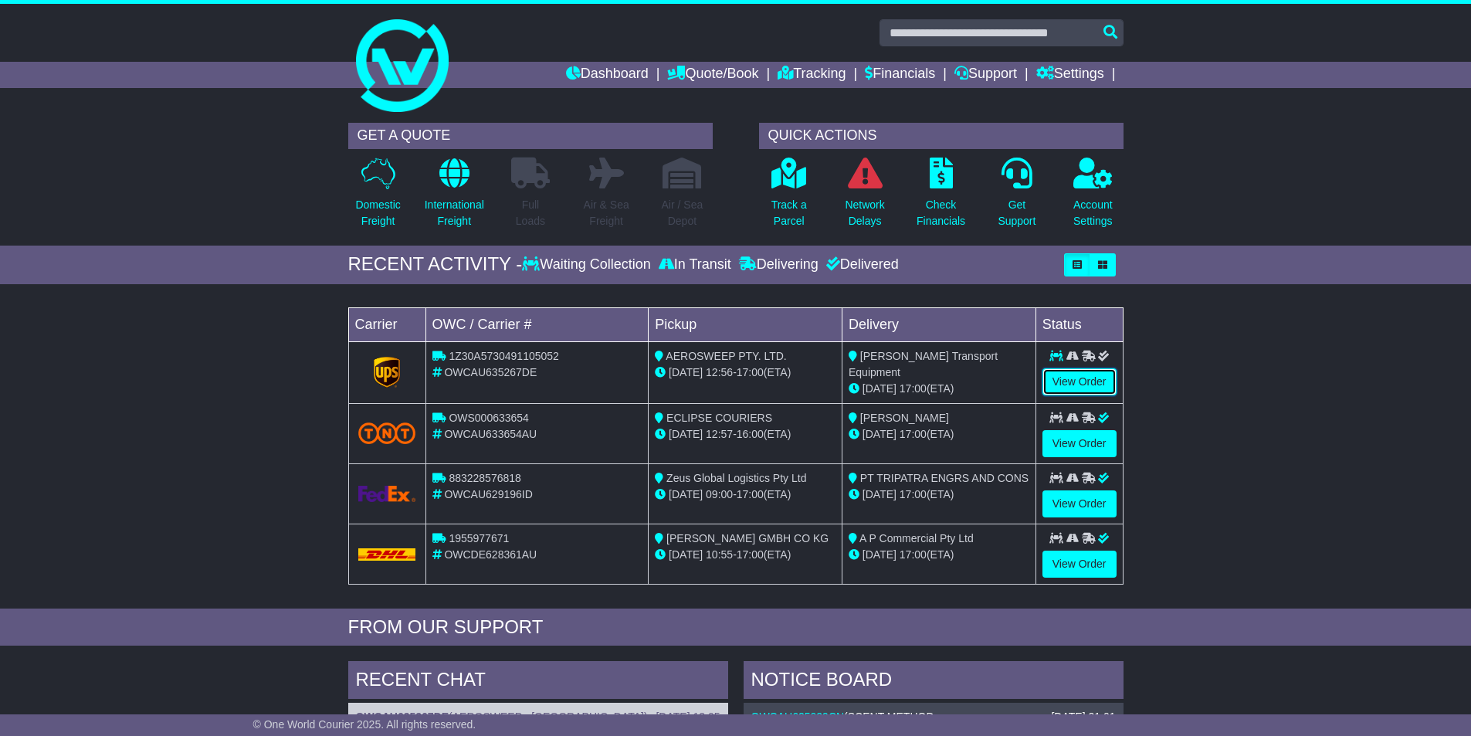  I want to click on span: 16:00, so click(750, 434).